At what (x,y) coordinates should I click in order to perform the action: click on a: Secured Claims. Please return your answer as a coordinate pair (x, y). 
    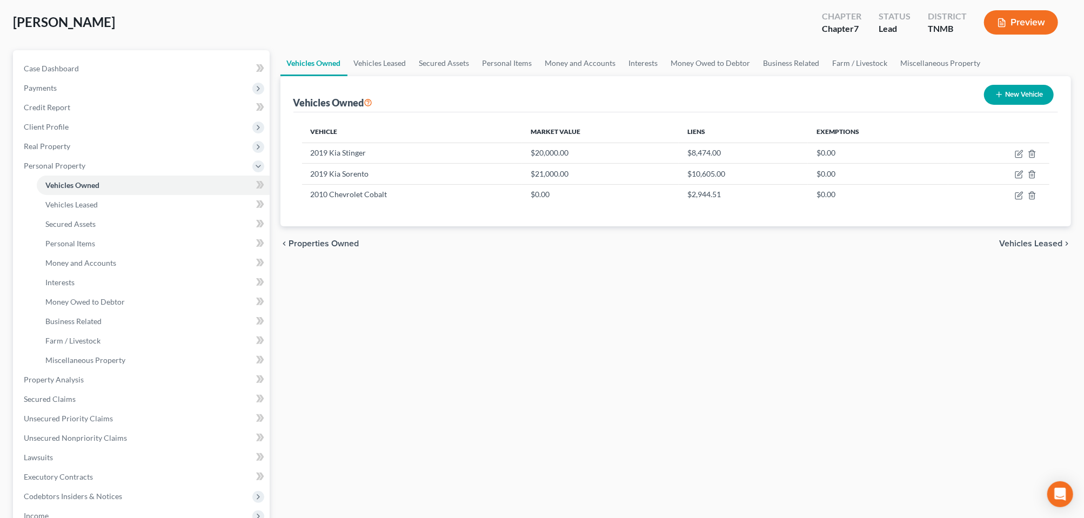
    Looking at the image, I should click on (142, 399).